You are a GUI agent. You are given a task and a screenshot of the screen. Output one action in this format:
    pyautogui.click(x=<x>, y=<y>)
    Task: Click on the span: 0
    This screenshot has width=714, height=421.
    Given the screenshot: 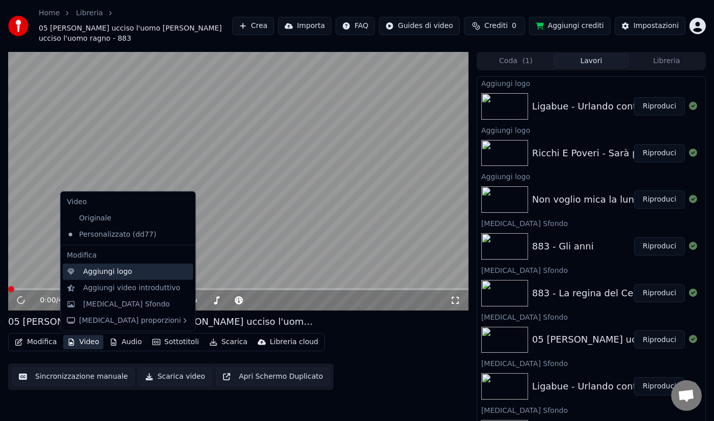 What is the action you would take?
    pyautogui.click(x=514, y=26)
    